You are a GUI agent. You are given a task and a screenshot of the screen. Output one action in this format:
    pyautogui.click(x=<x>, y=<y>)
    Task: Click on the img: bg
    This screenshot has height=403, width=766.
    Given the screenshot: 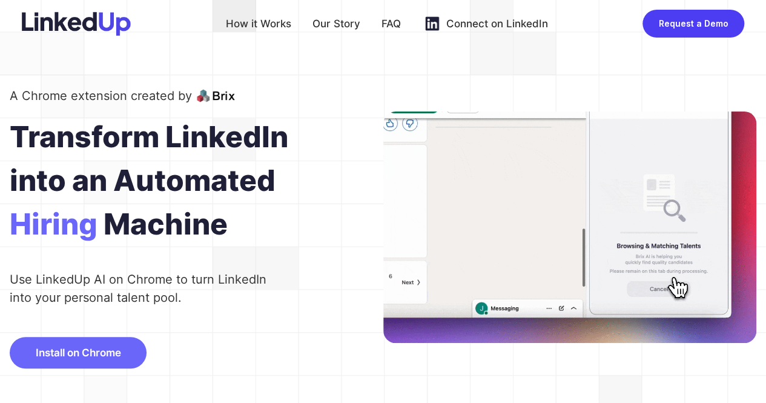 What is the action you would take?
    pyautogui.click(x=570, y=227)
    